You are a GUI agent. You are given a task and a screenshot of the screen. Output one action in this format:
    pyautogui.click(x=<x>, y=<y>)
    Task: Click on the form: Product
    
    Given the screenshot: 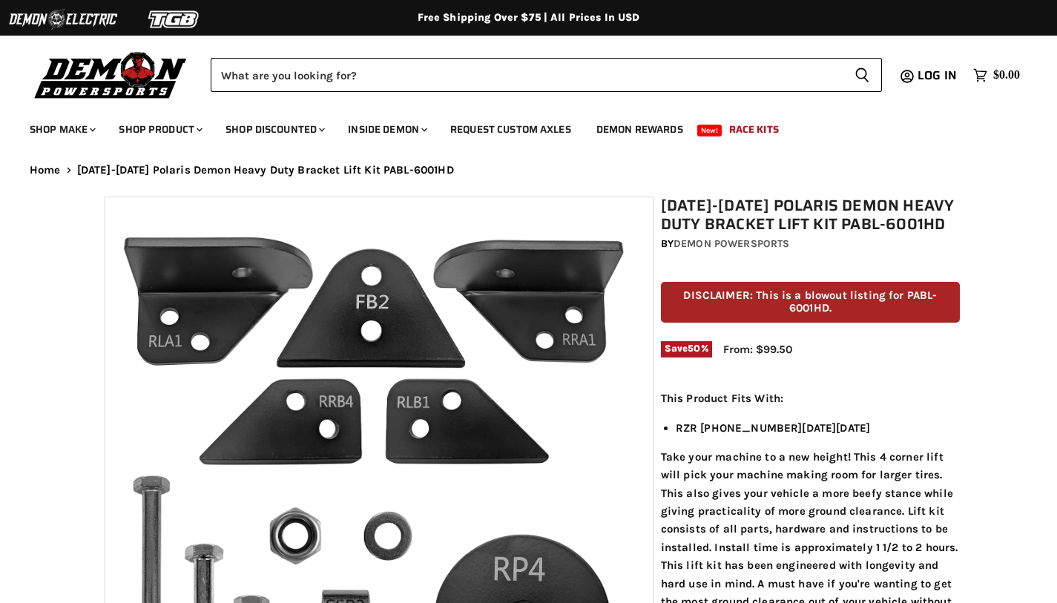 What is the action you would take?
    pyautogui.click(x=546, y=75)
    